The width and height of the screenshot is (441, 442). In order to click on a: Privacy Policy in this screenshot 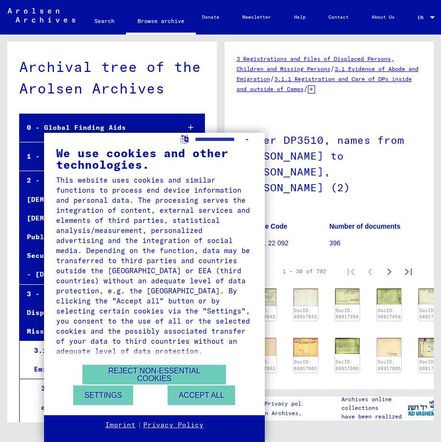, I will do `click(173, 425)`.